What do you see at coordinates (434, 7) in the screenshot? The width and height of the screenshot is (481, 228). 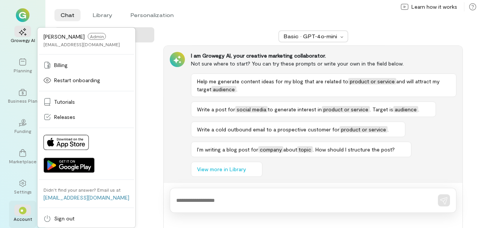 I see `span: Learn how it works` at bounding box center [434, 7].